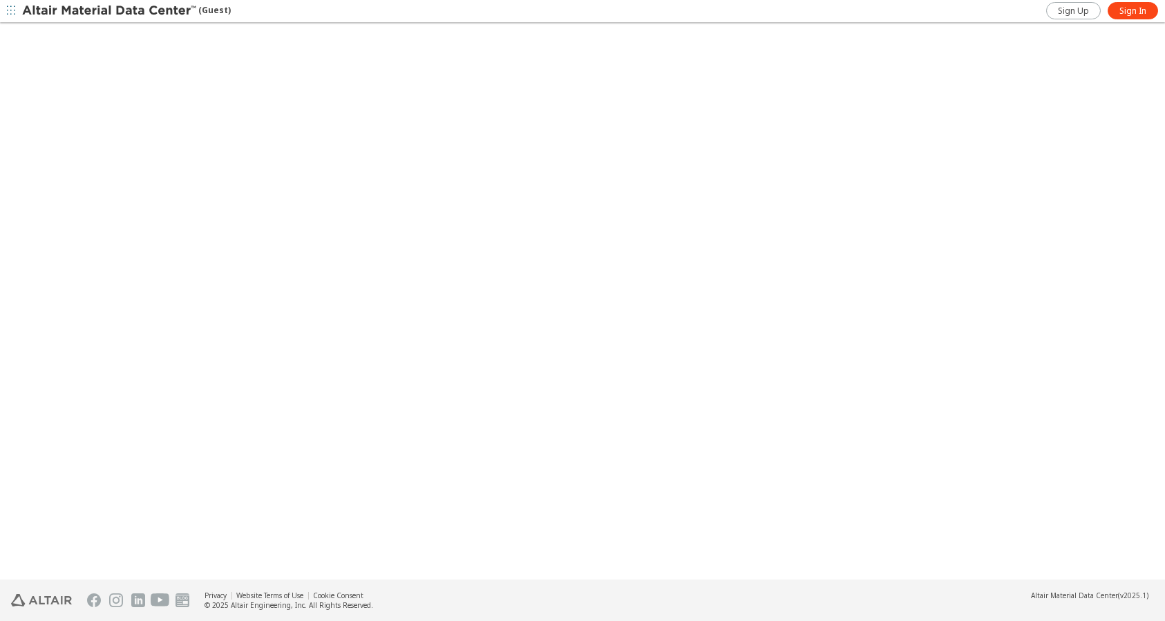  What do you see at coordinates (289, 605) in the screenshot?
I see `div: © 2025 Altair Engineering, Inc. All Rights Reserved.` at bounding box center [289, 605].